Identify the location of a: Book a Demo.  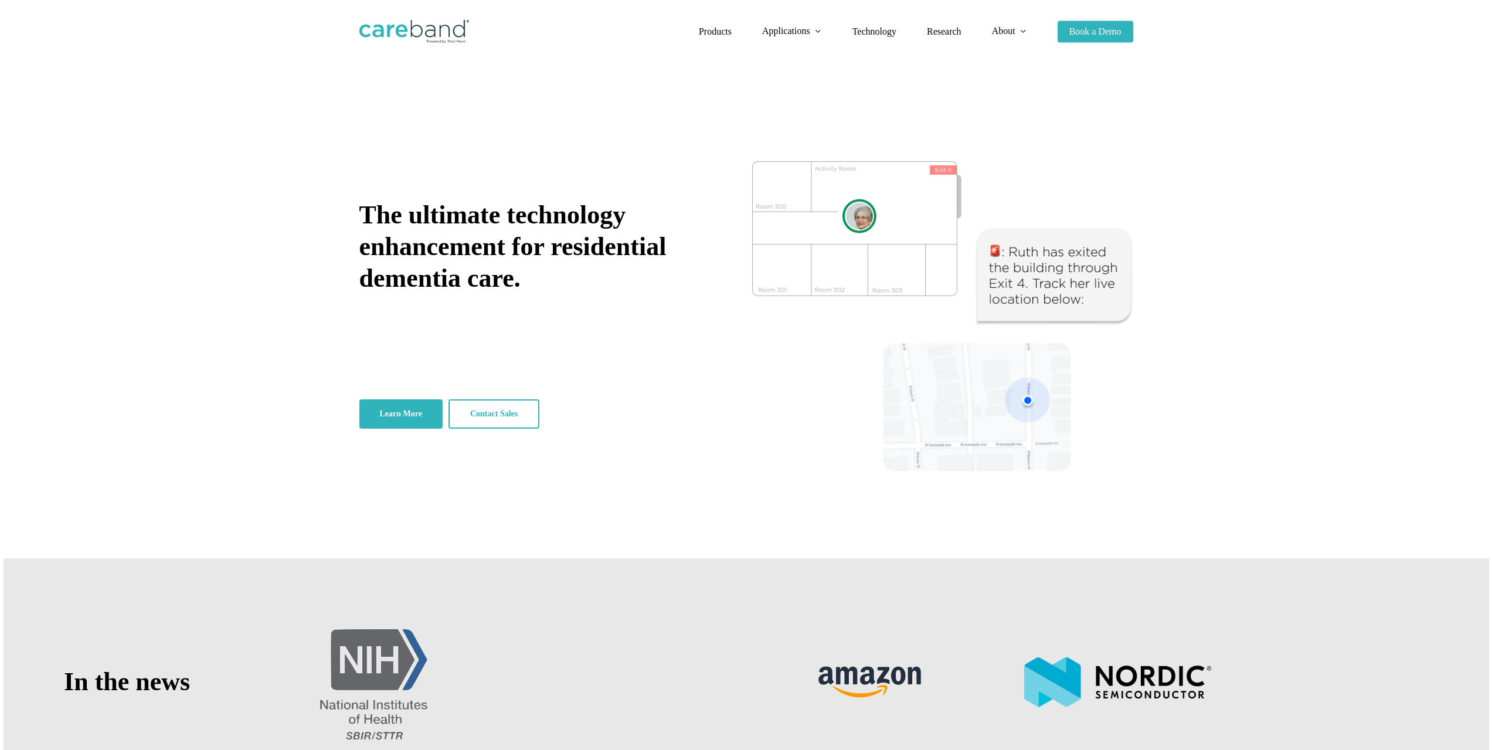
(1095, 32).